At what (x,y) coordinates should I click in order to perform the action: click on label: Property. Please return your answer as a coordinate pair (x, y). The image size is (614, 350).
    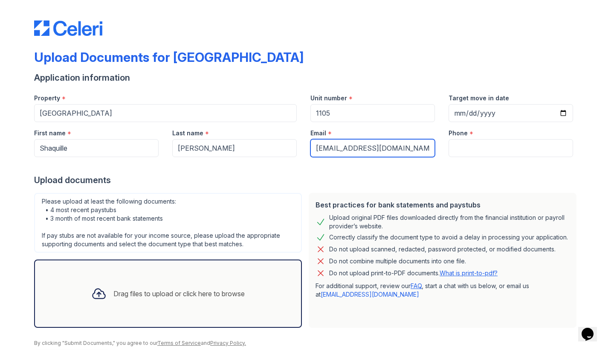
    Looking at the image, I should click on (47, 98).